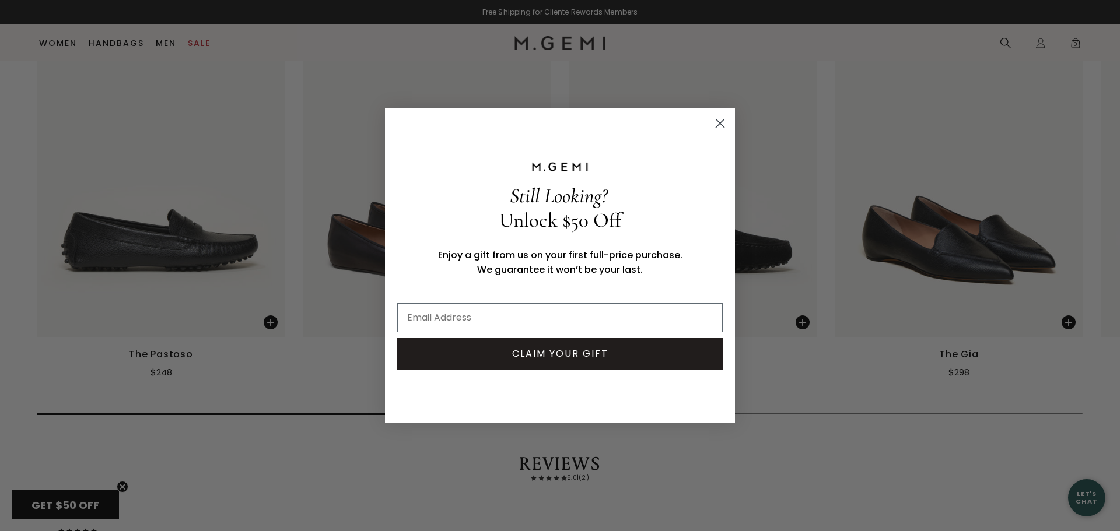 The height and width of the screenshot is (531, 1120). What do you see at coordinates (560, 318) in the screenshot?
I see `input: Email Address` at bounding box center [560, 318].